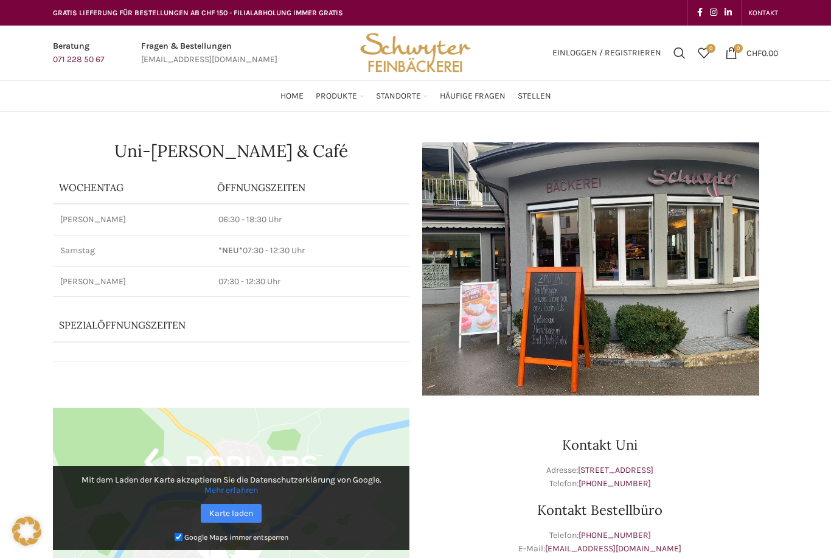 The width and height of the screenshot is (831, 558). What do you see at coordinates (699, 13) in the screenshot?
I see `a: Facebook social link` at bounding box center [699, 13].